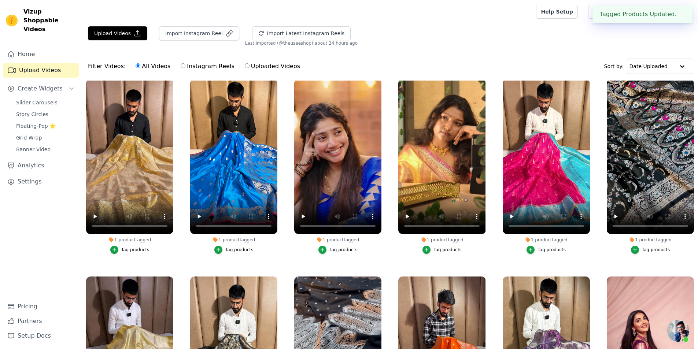  Describe the element at coordinates (41, 182) in the screenshot. I see `a: Settings` at that location.